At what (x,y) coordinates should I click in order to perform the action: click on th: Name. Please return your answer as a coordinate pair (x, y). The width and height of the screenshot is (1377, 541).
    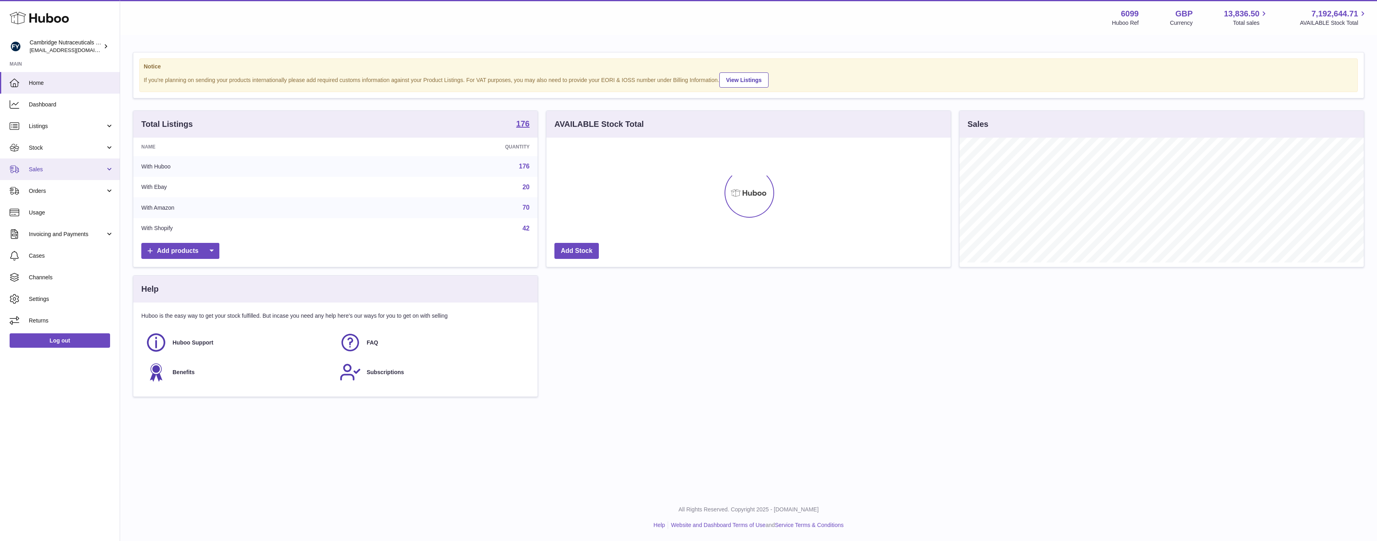
    Looking at the image, I should click on (244, 147).